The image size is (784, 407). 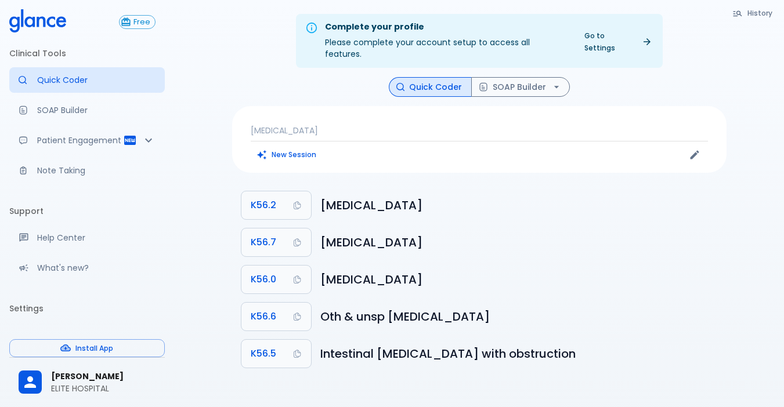 What do you see at coordinates (263, 354) in the screenshot?
I see `span: K56.5` at bounding box center [263, 354].